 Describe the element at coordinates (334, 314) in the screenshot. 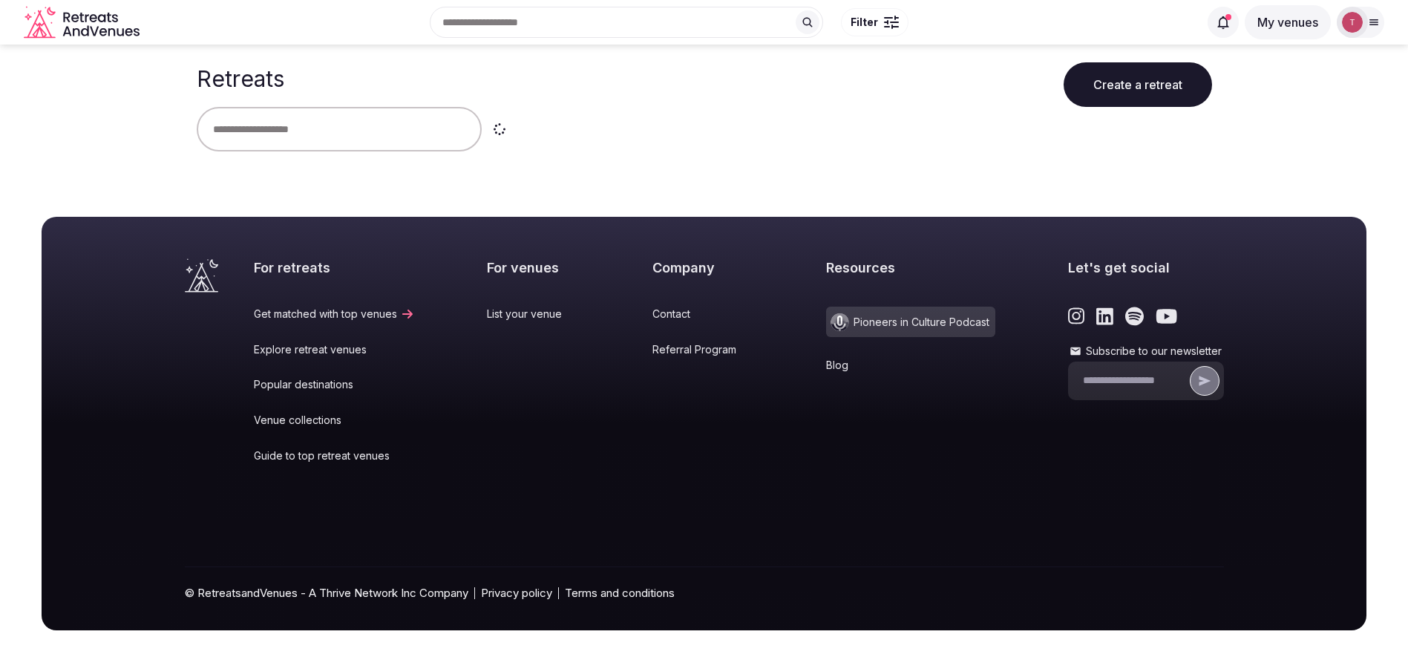

I see `a: Get matched with top venues` at that location.